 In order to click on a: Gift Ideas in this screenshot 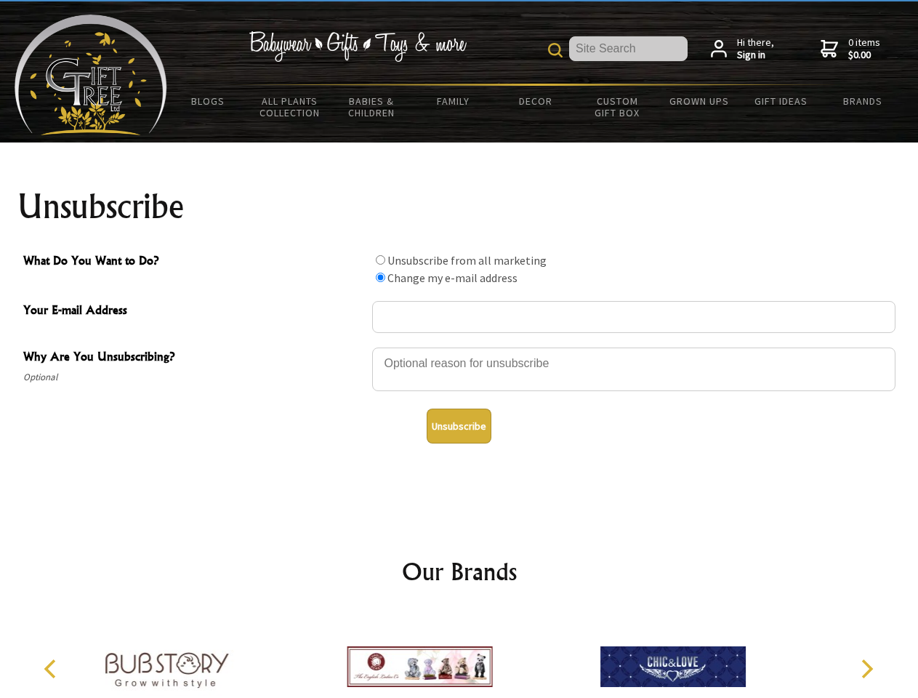, I will do `click(780, 101)`.